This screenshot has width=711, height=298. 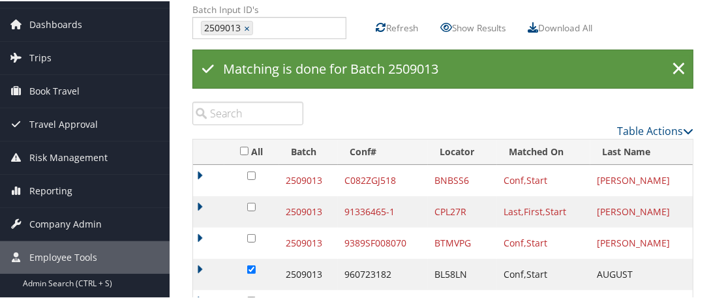 What do you see at coordinates (655, 130) in the screenshot?
I see `a: Table Actions` at bounding box center [655, 130].